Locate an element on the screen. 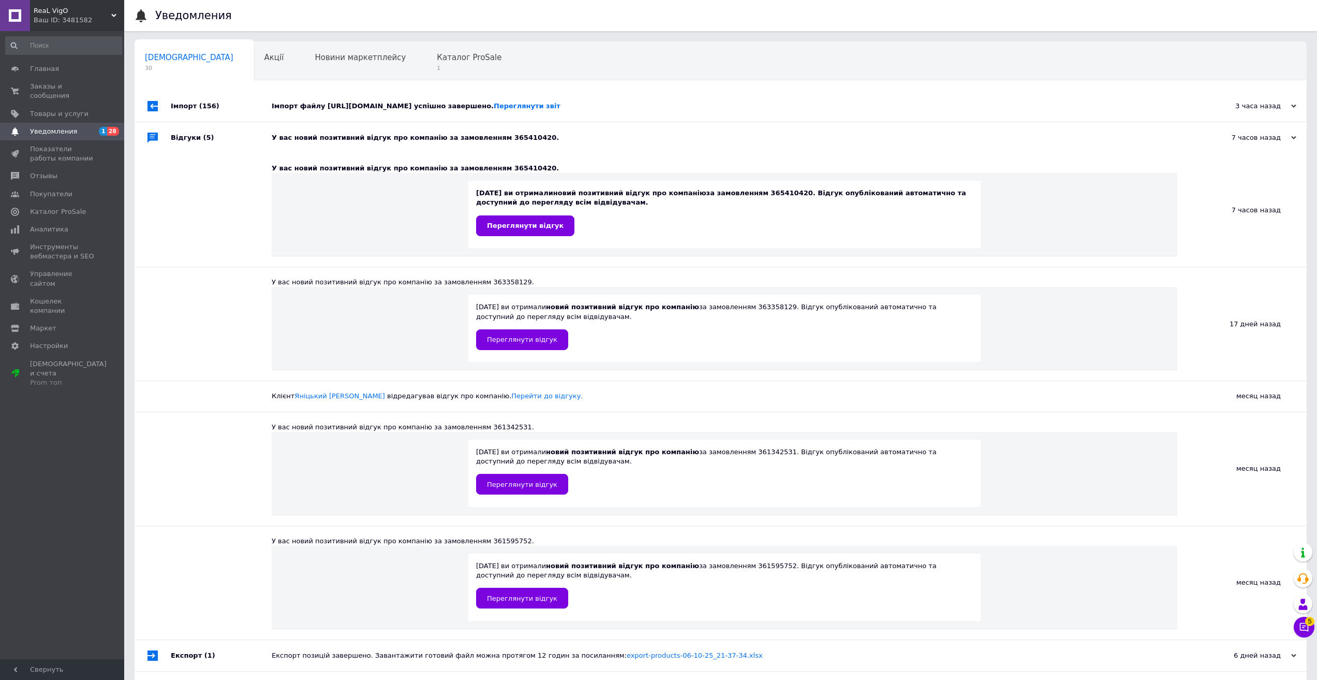 This screenshot has width=1317, height=680. span: (156) is located at coordinates (209, 106).